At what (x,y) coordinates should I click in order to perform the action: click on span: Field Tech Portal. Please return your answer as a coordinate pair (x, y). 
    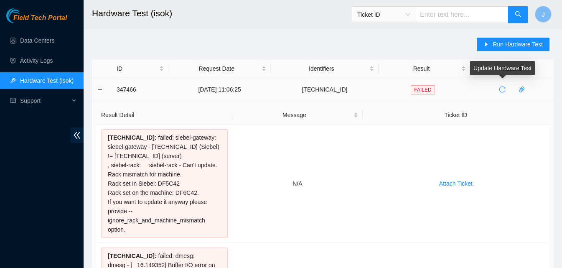
    Looking at the image, I should click on (40, 18).